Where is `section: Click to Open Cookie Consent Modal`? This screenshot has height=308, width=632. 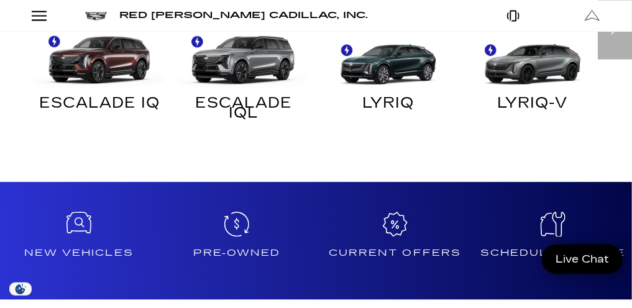 section: Click to Open Cookie Consent Modal is located at coordinates (21, 288).